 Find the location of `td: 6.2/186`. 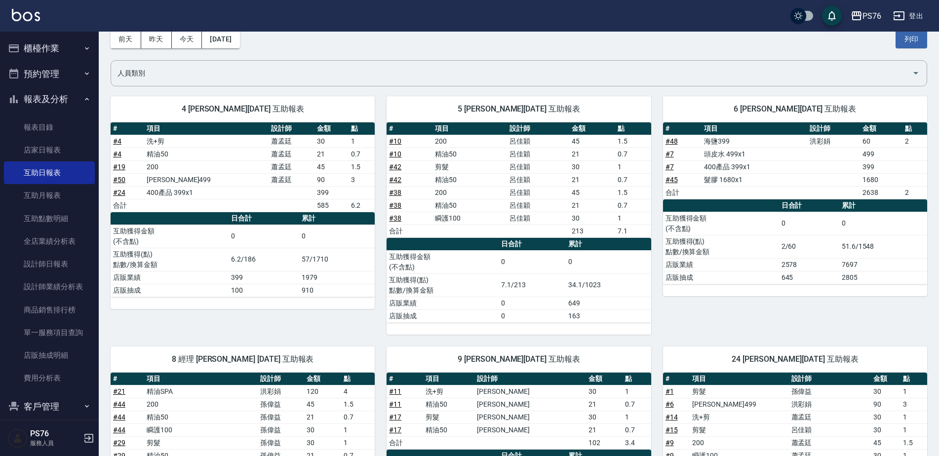

td: 6.2/186 is located at coordinates (264, 259).